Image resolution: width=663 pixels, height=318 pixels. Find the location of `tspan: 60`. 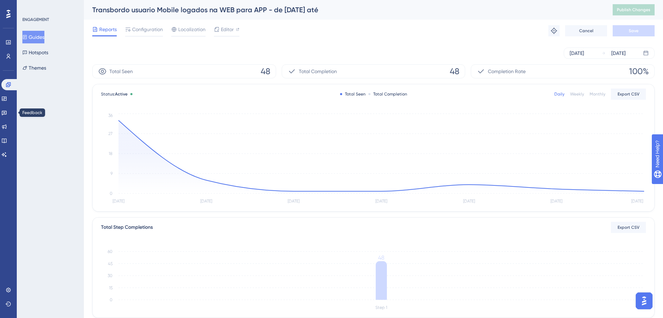

tspan: 60 is located at coordinates (110, 251).